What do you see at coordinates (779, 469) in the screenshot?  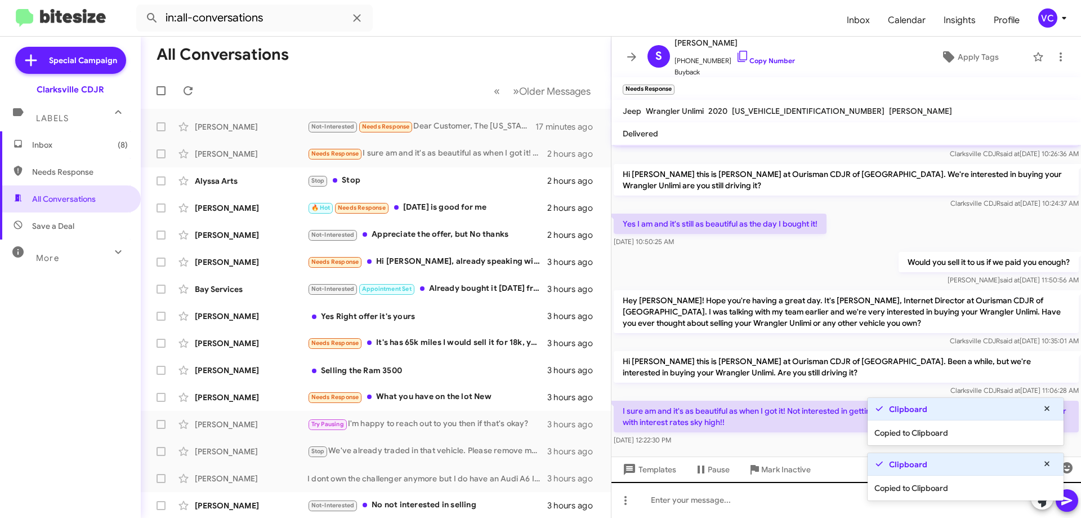 I see `button: Mark Inactive` at bounding box center [779, 469].